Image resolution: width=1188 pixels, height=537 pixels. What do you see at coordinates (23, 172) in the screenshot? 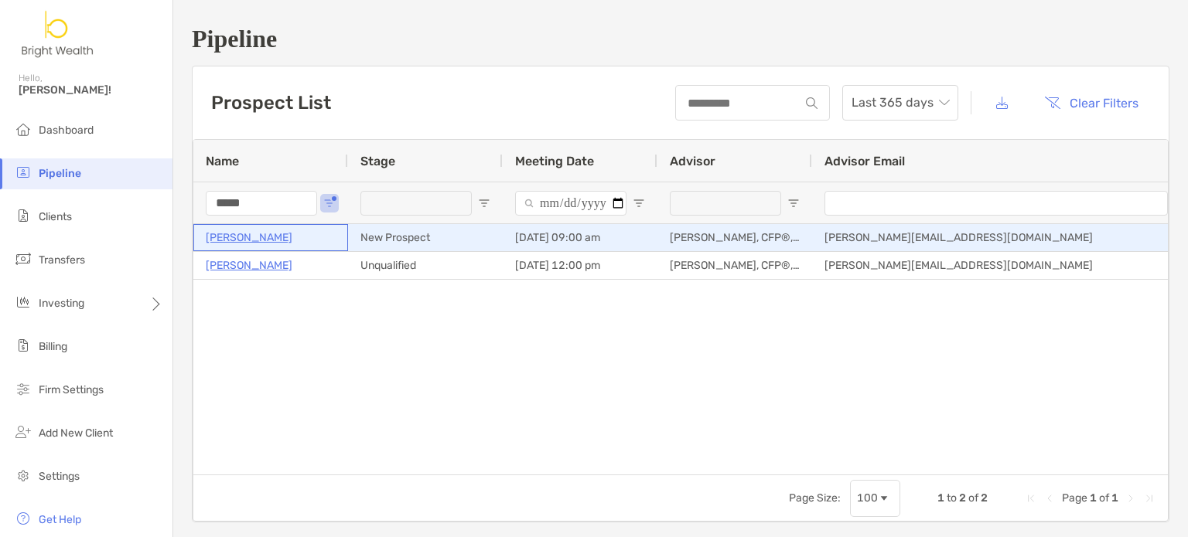
I see `img: pipeline icon` at bounding box center [23, 172].